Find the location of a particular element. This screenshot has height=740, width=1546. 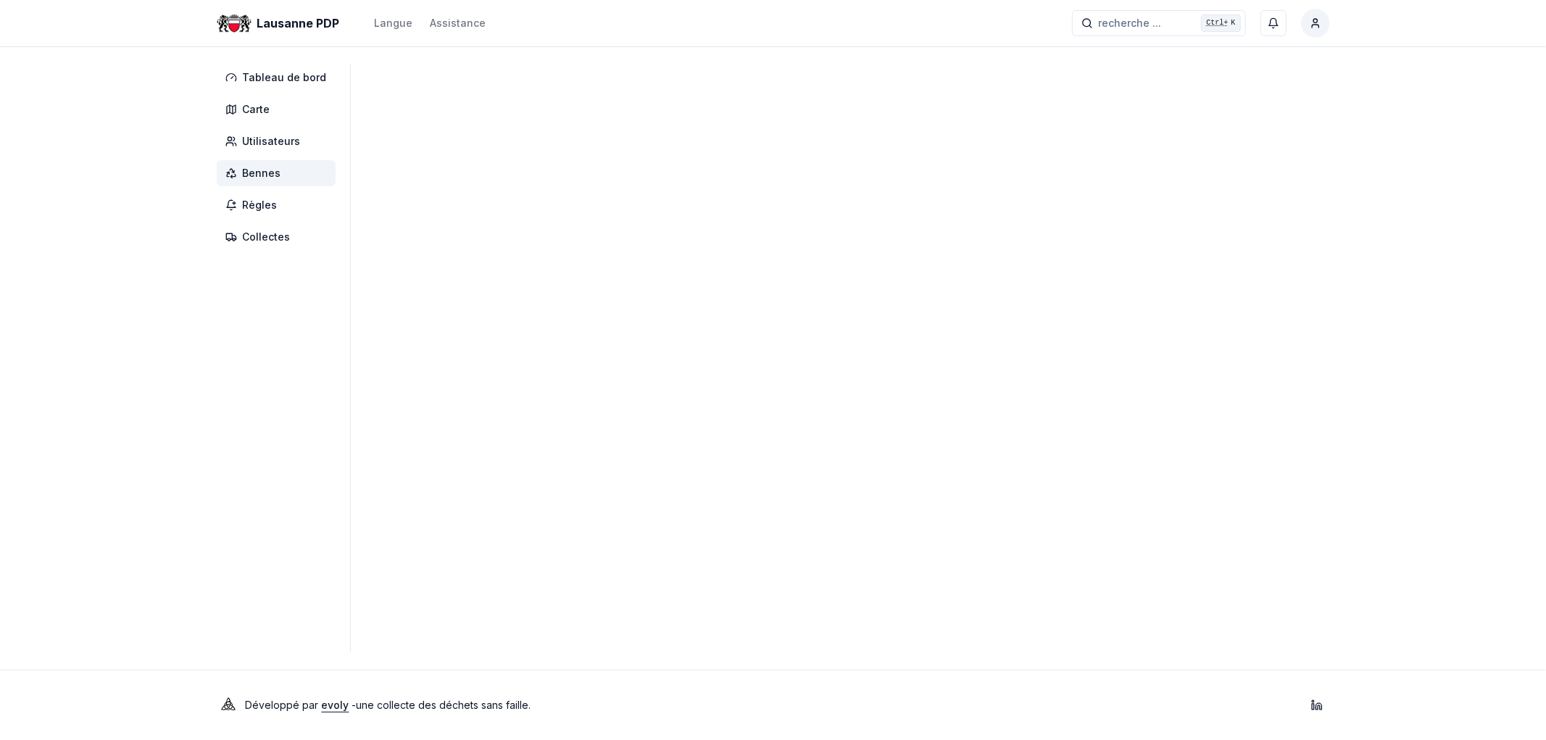

button: recherche ...Ctrl+K is located at coordinates (1159, 23).